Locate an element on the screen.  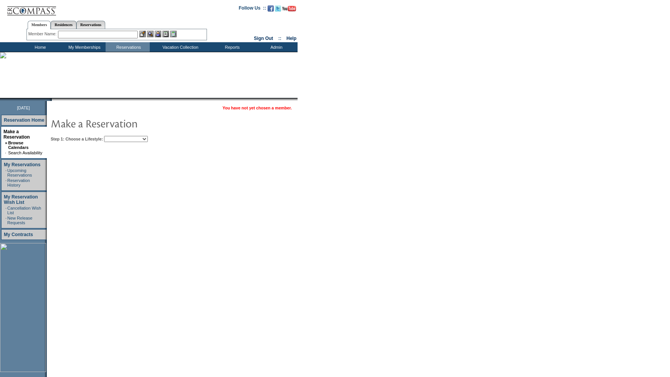
a: Members is located at coordinates (39, 25).